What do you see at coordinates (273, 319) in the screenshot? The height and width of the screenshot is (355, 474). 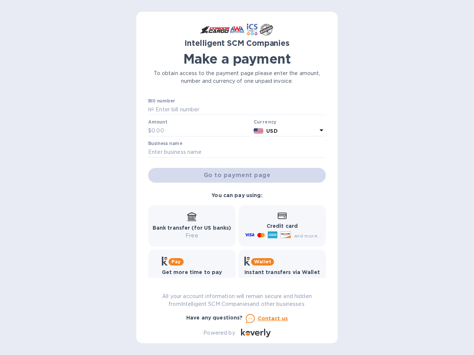 I see `u: Contact us` at bounding box center [273, 319].